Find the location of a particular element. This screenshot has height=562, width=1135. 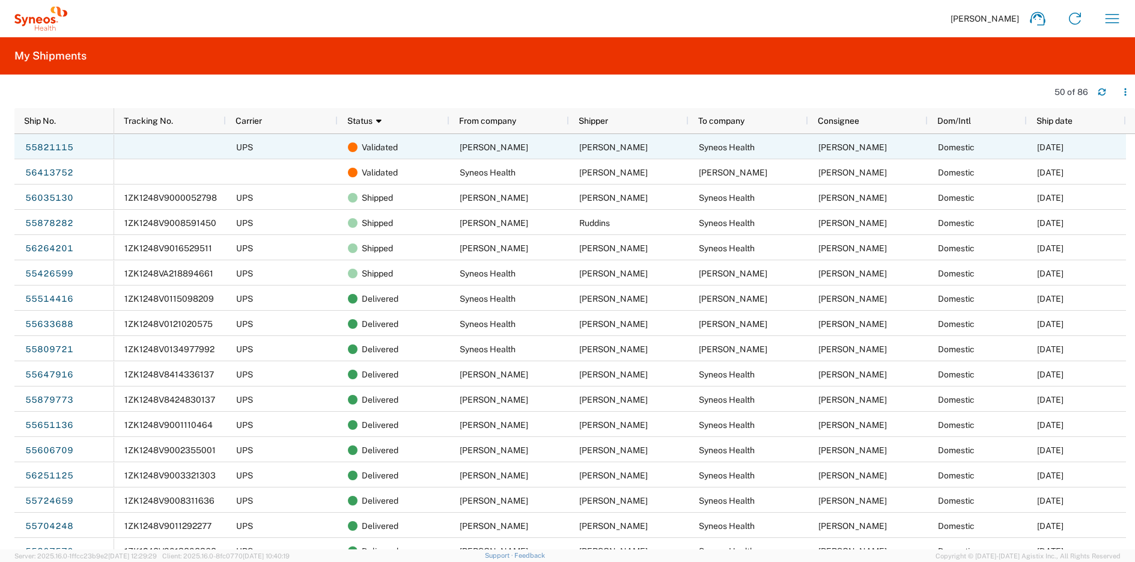

a: 55633688 is located at coordinates (49, 324).